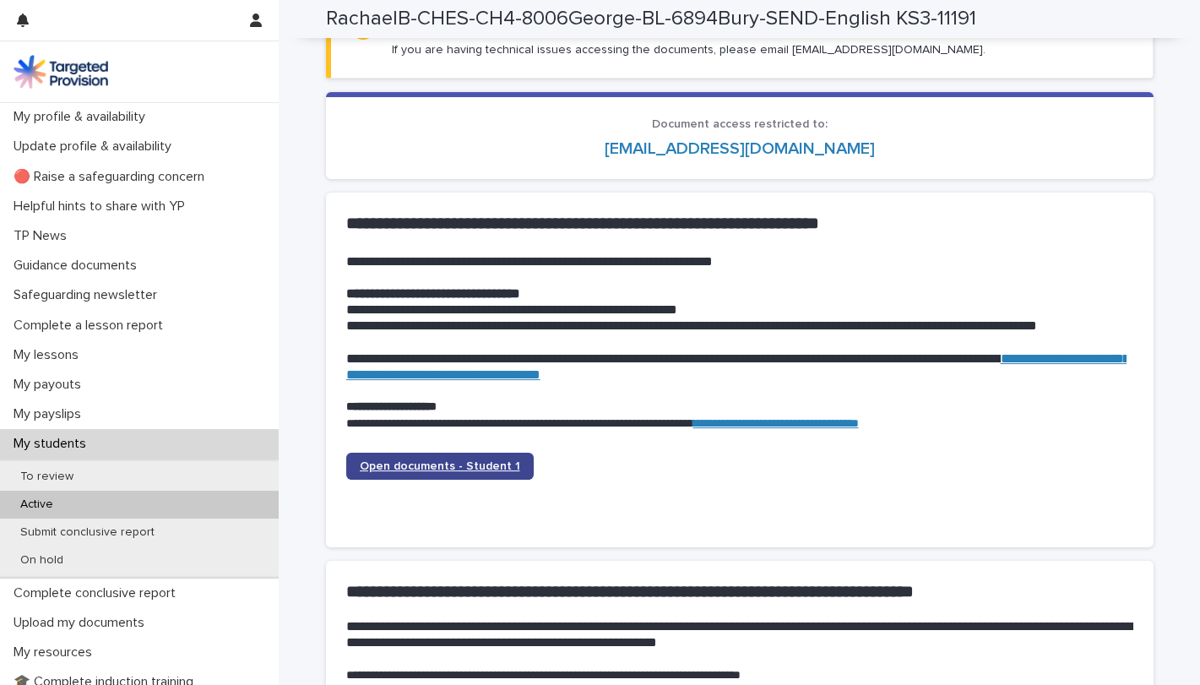 The height and width of the screenshot is (685, 1200). What do you see at coordinates (440, 466) in the screenshot?
I see `a: Open documents - Student 1` at bounding box center [440, 466].